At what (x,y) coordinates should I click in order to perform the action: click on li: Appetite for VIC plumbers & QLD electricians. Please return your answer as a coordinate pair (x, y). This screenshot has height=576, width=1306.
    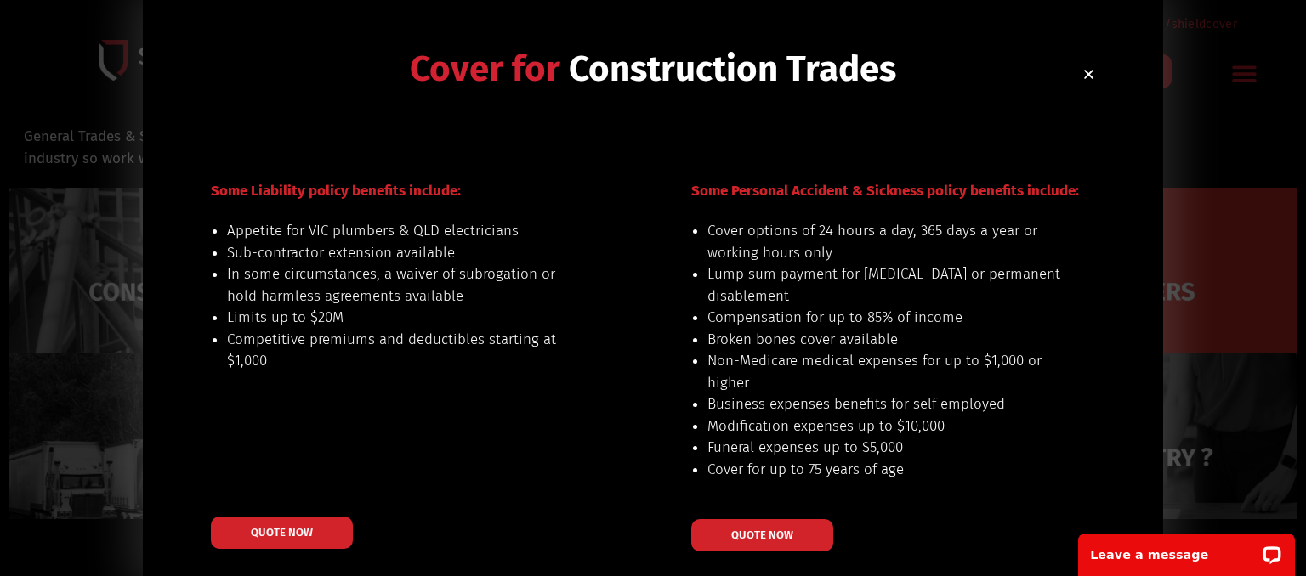
    Looking at the image, I should click on (404, 231).